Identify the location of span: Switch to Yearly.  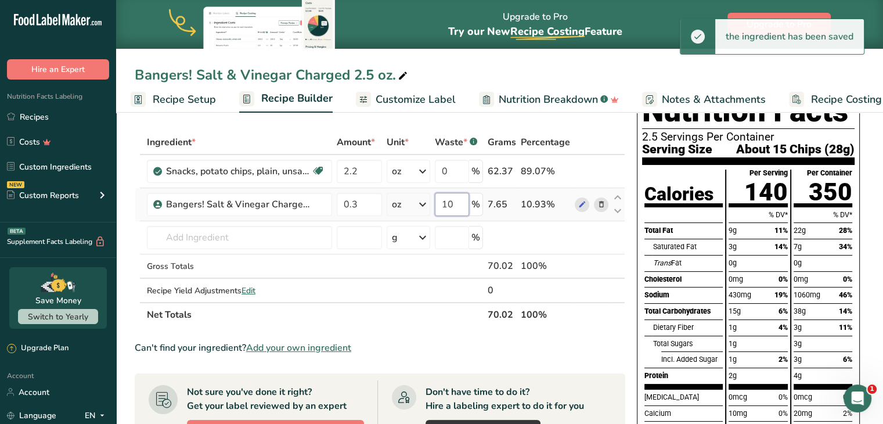
(58, 317).